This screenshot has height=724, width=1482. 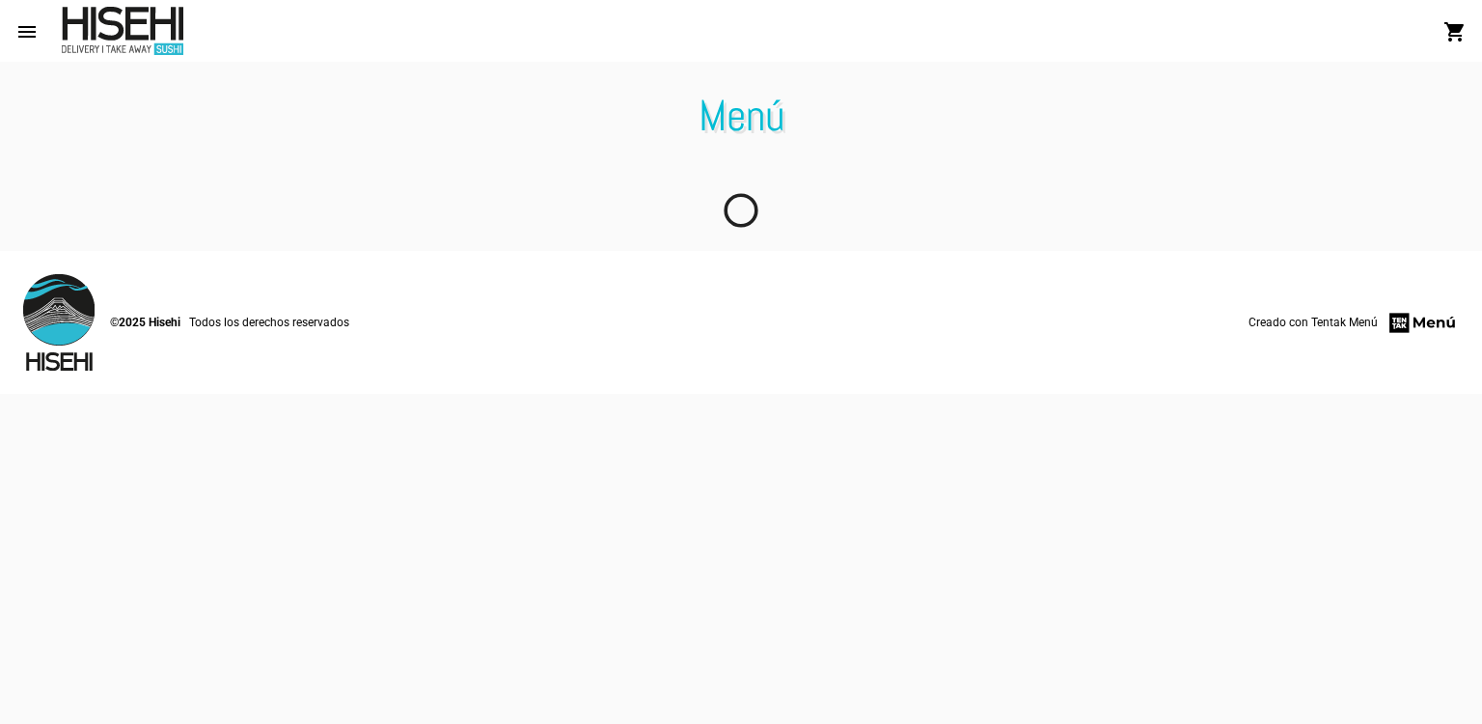 I want to click on span: Creado con Tentak Menú, so click(x=1313, y=322).